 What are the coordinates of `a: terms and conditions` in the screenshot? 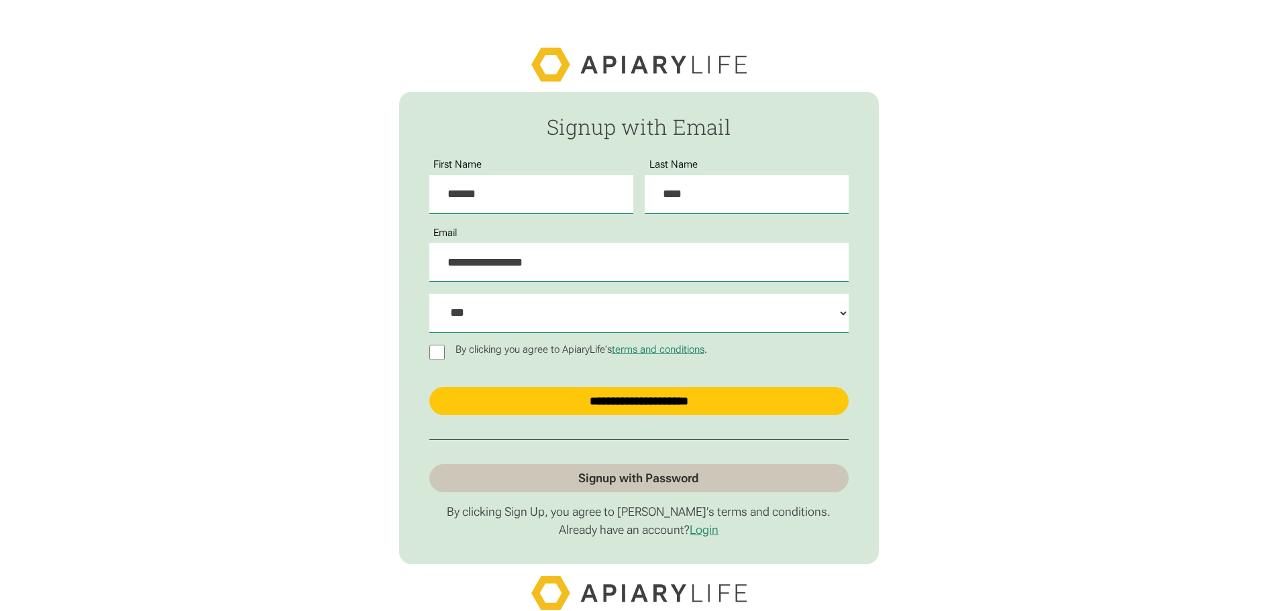 It's located at (658, 350).